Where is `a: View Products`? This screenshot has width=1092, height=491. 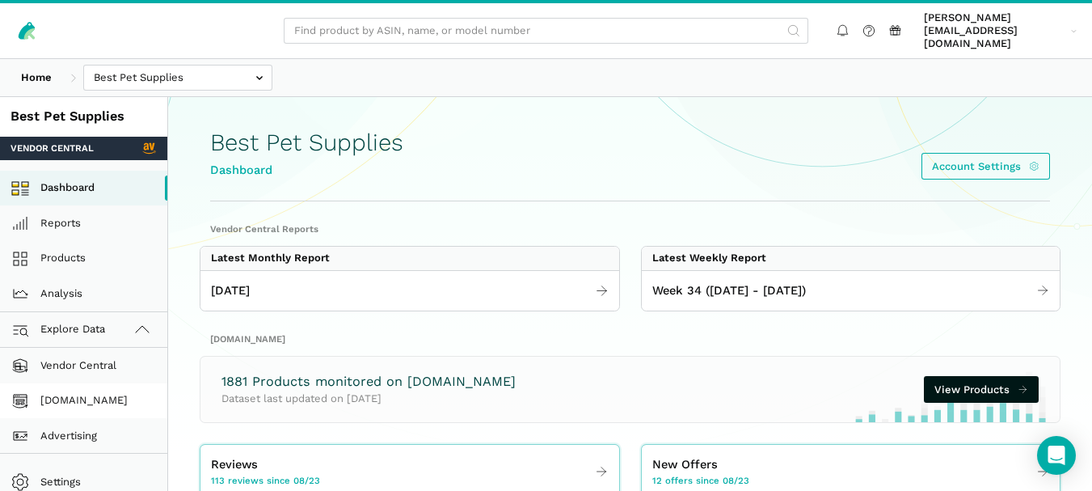
a: View Products is located at coordinates (982, 389).